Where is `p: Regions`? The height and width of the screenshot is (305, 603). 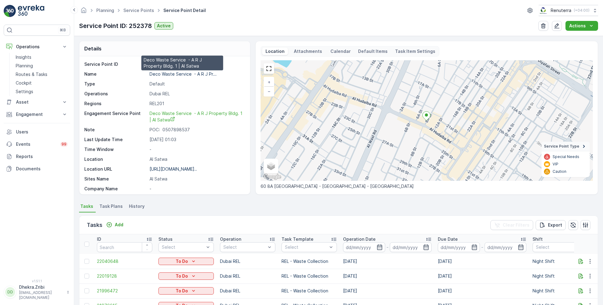 p: Regions is located at coordinates (116, 104).